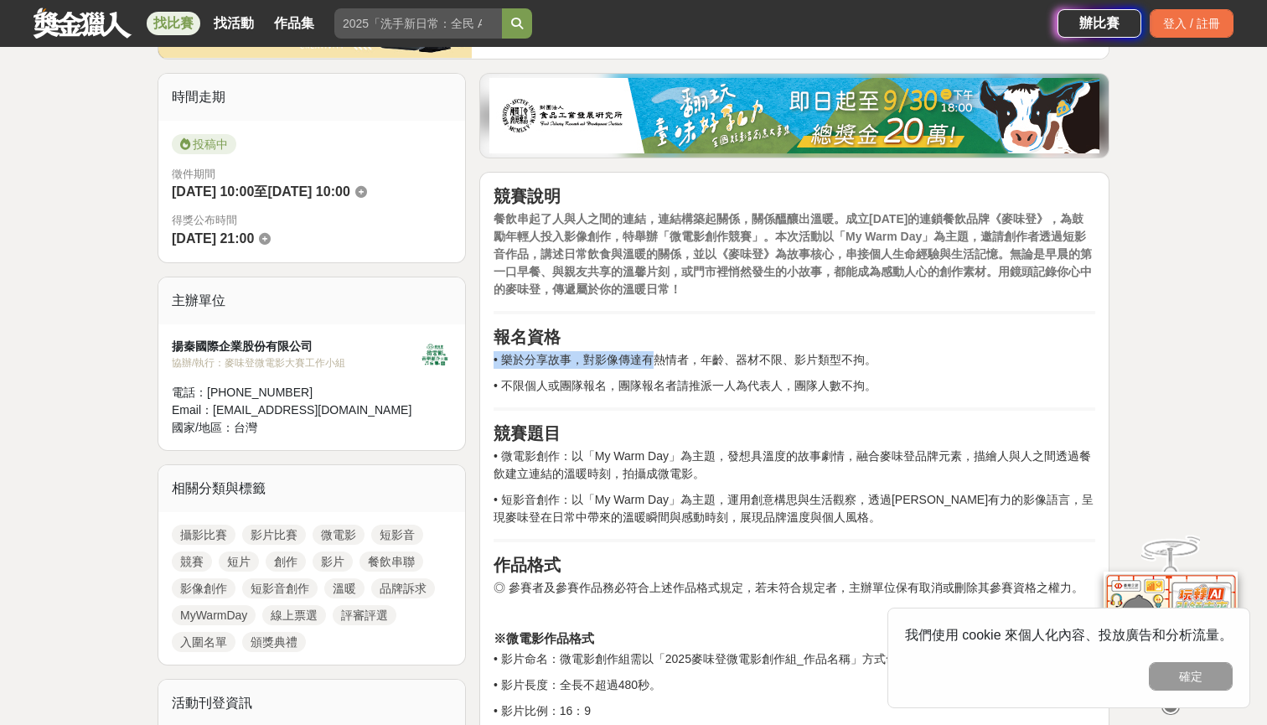 The image size is (1267, 725). What do you see at coordinates (794, 711) in the screenshot?
I see `p: • 影片比例：16：9` at bounding box center [794, 711].